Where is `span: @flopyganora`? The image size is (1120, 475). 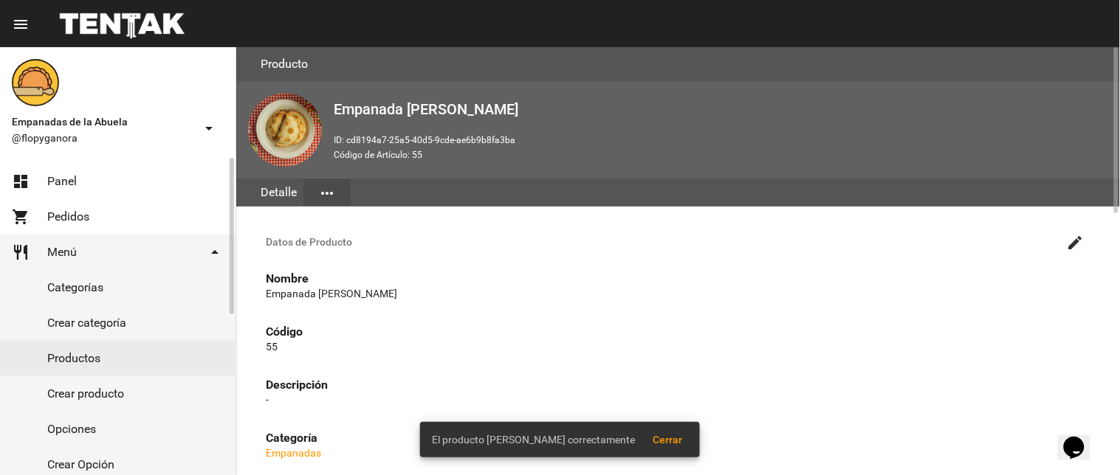 span: @flopyganora is located at coordinates (103, 138).